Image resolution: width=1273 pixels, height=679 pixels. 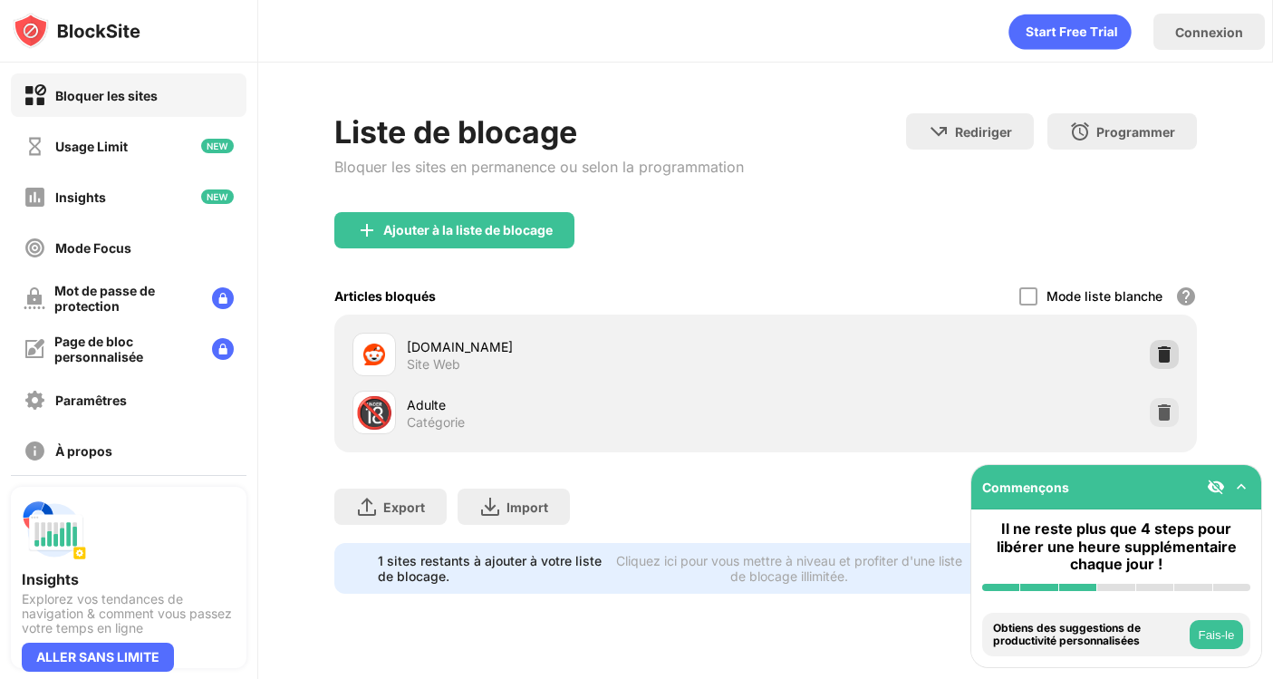 I want to click on div: 1 sites restants à ajouter à votre liste de blocage., so click(x=490, y=568).